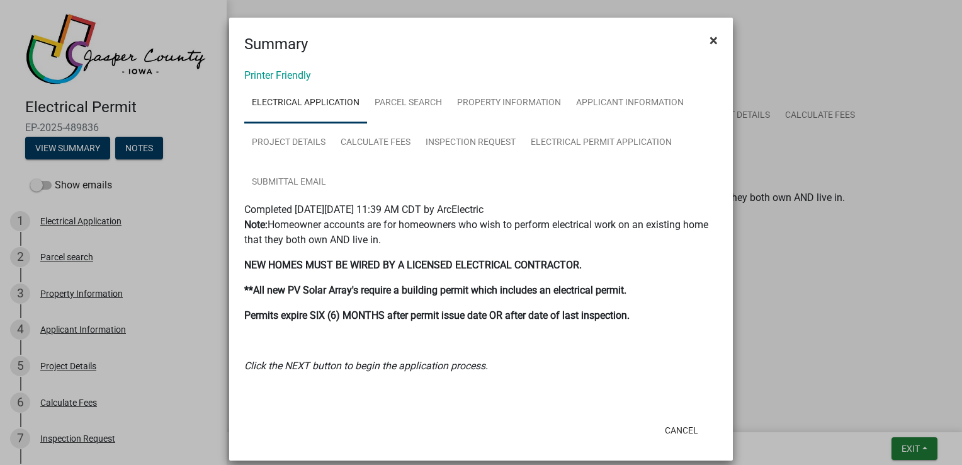 The image size is (962, 465). Describe the element at coordinates (408, 103) in the screenshot. I see `a: Parcel search` at that location.